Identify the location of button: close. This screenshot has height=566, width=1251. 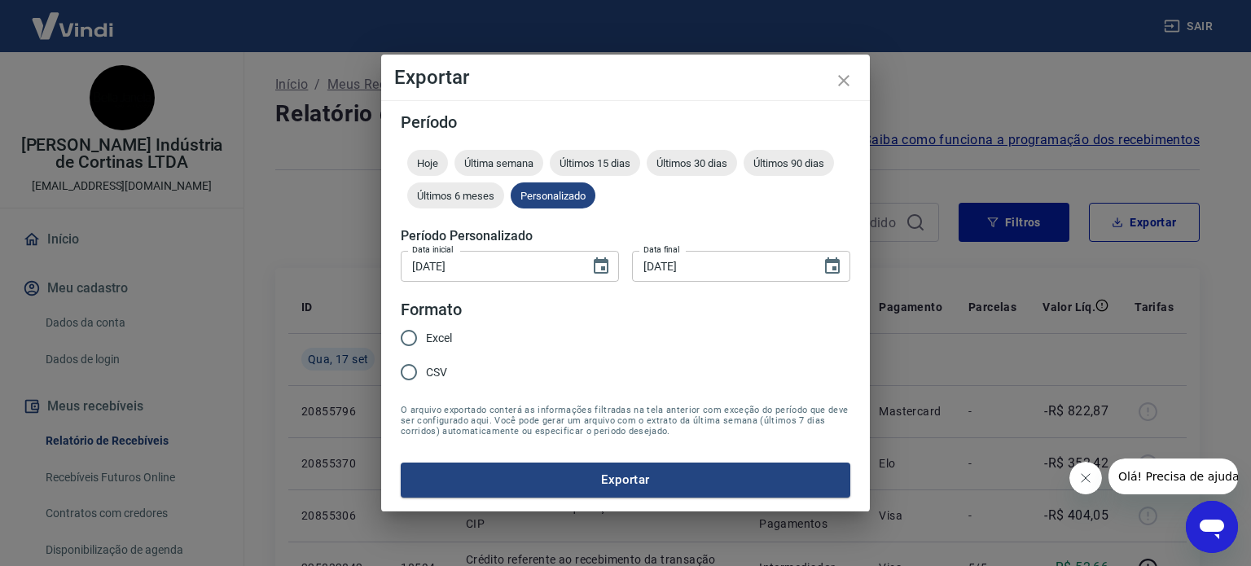
(844, 81).